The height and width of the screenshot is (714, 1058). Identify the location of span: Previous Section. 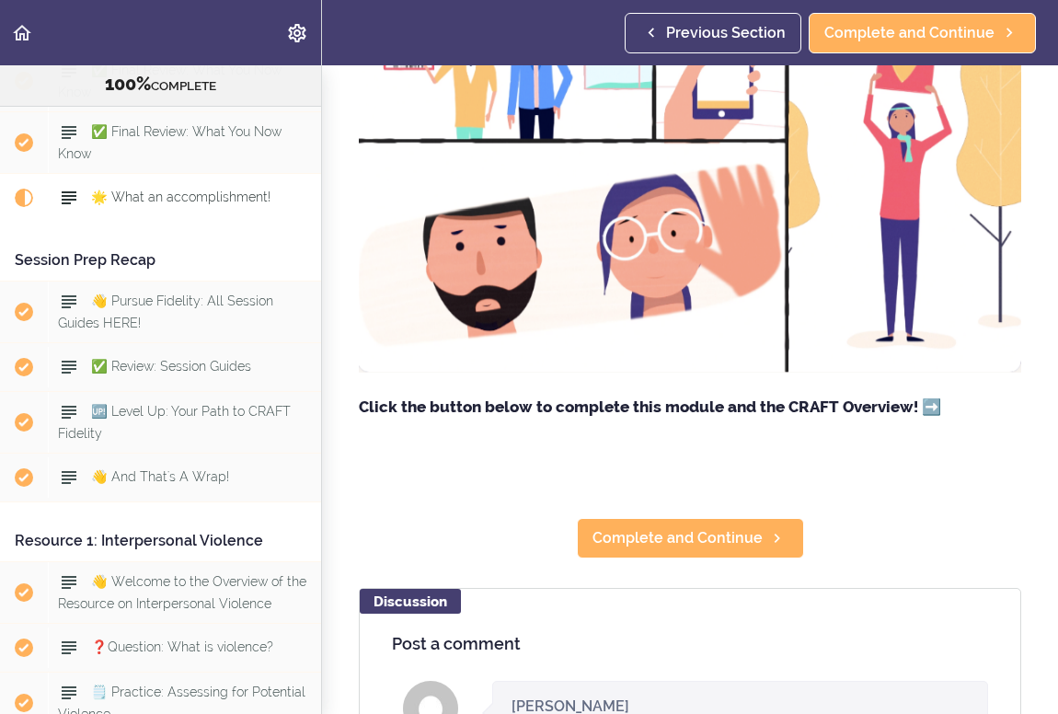
(726, 33).